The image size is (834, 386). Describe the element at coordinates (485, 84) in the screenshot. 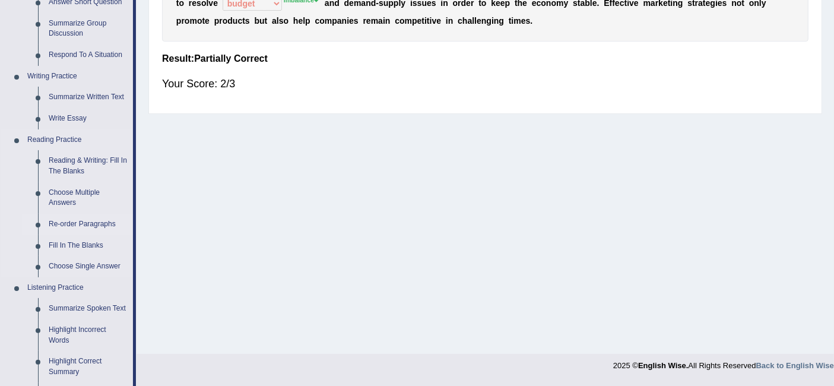

I see `div: Your Score: 2/3` at that location.